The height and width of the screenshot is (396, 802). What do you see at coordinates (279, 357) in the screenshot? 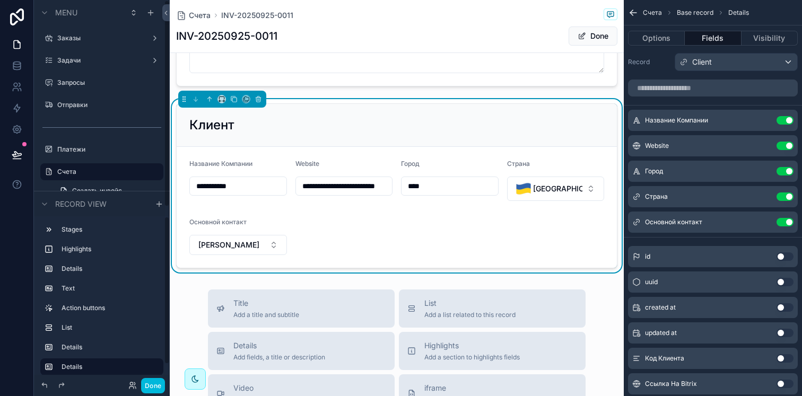
I see `span: Add fields, a title or description` at bounding box center [279, 357].